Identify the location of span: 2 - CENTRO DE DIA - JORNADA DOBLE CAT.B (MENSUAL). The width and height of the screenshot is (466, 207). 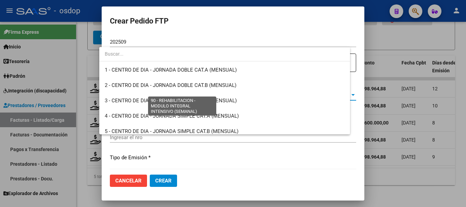
(170, 85).